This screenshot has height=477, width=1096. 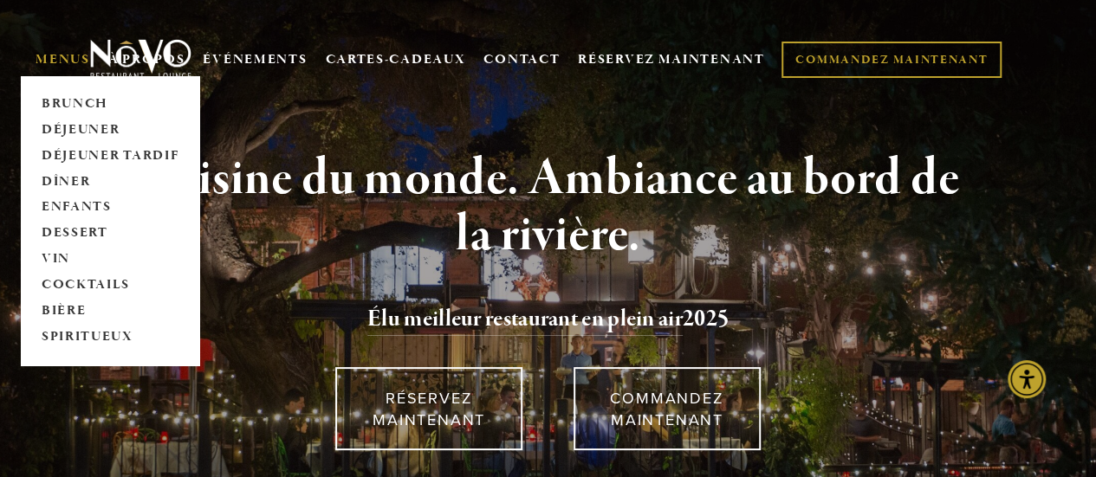 I want to click on a: CONTACT, so click(x=521, y=60).